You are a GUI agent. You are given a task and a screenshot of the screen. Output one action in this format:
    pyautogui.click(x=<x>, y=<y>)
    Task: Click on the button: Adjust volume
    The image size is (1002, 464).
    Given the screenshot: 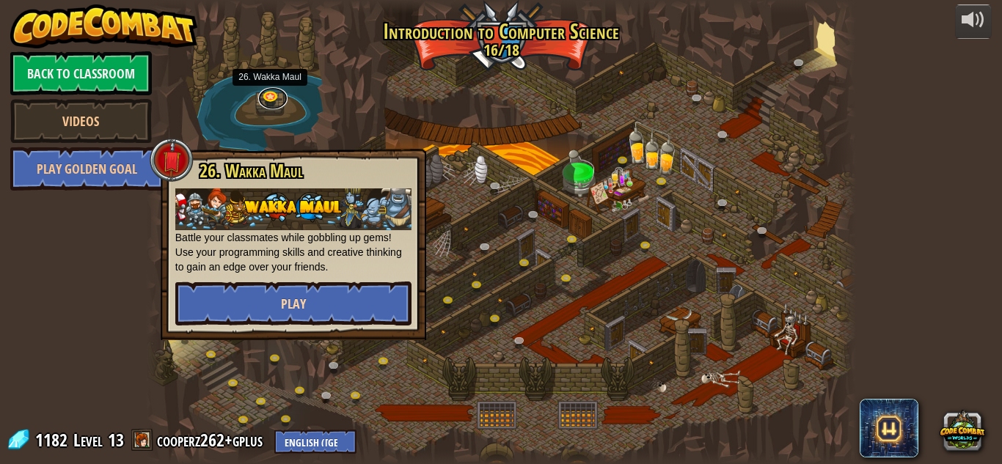 What is the action you would take?
    pyautogui.click(x=974, y=21)
    